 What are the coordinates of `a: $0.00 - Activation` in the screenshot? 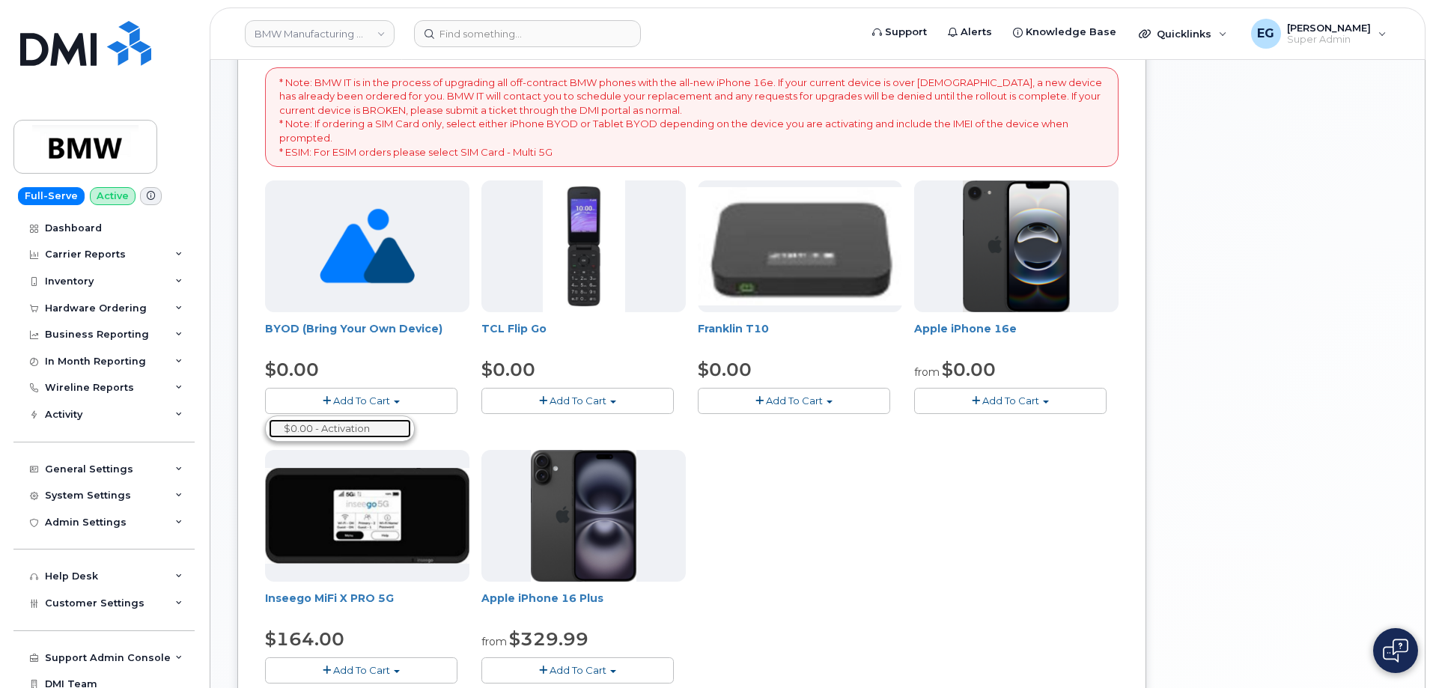 It's located at (340, 428).